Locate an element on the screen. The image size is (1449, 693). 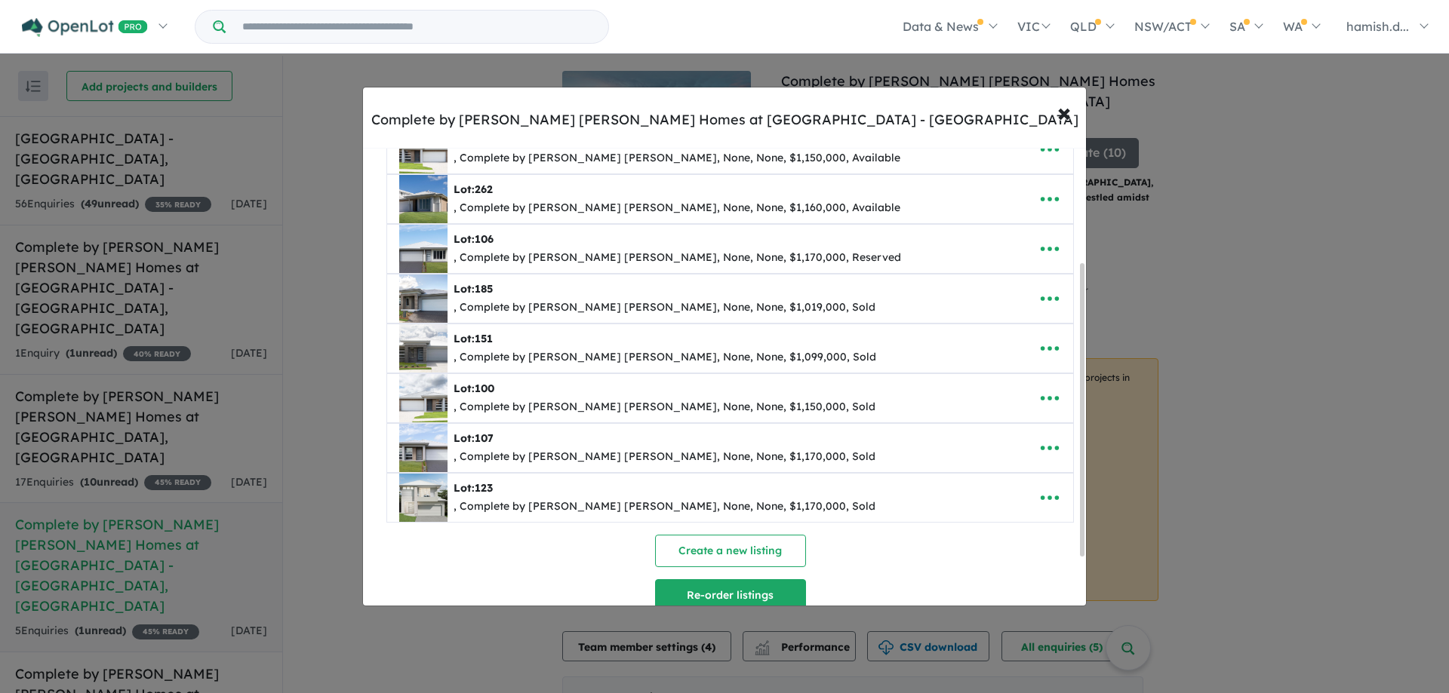
button: Create a new listing is located at coordinates (730, 551).